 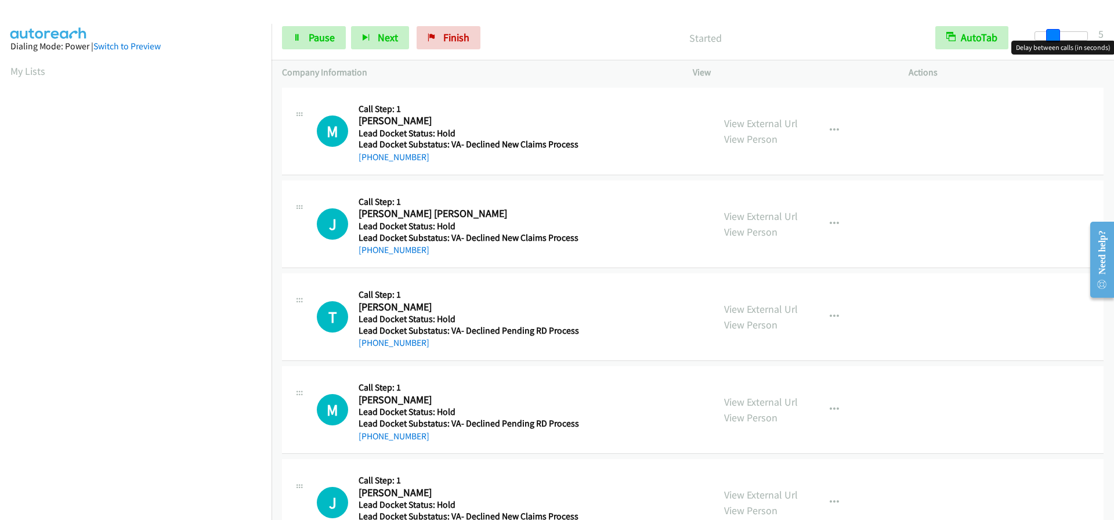 I want to click on a: Switch to Preview, so click(x=127, y=46).